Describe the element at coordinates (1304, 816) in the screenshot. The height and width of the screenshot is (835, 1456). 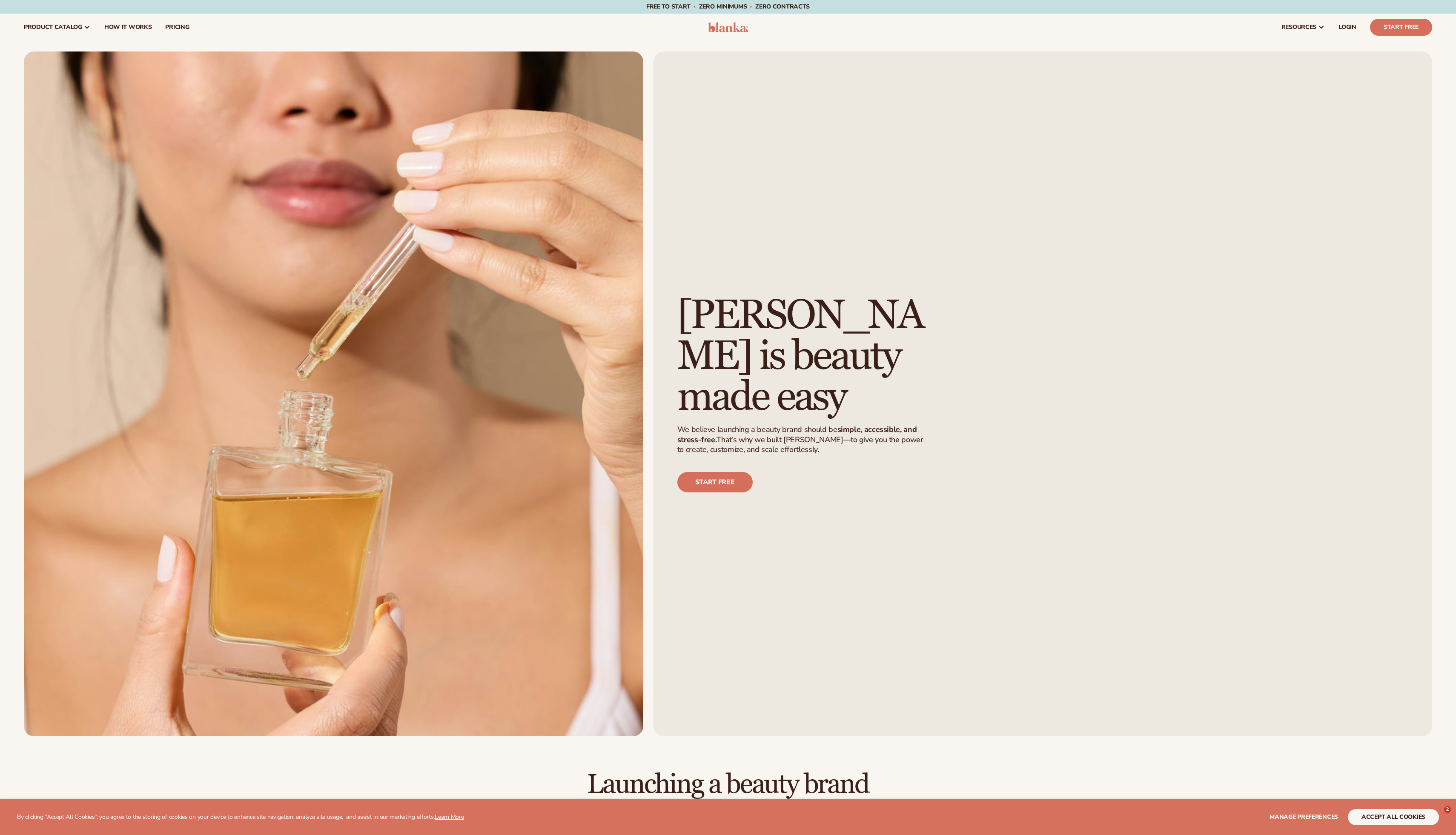
I see `span: Manage preferences` at that location.